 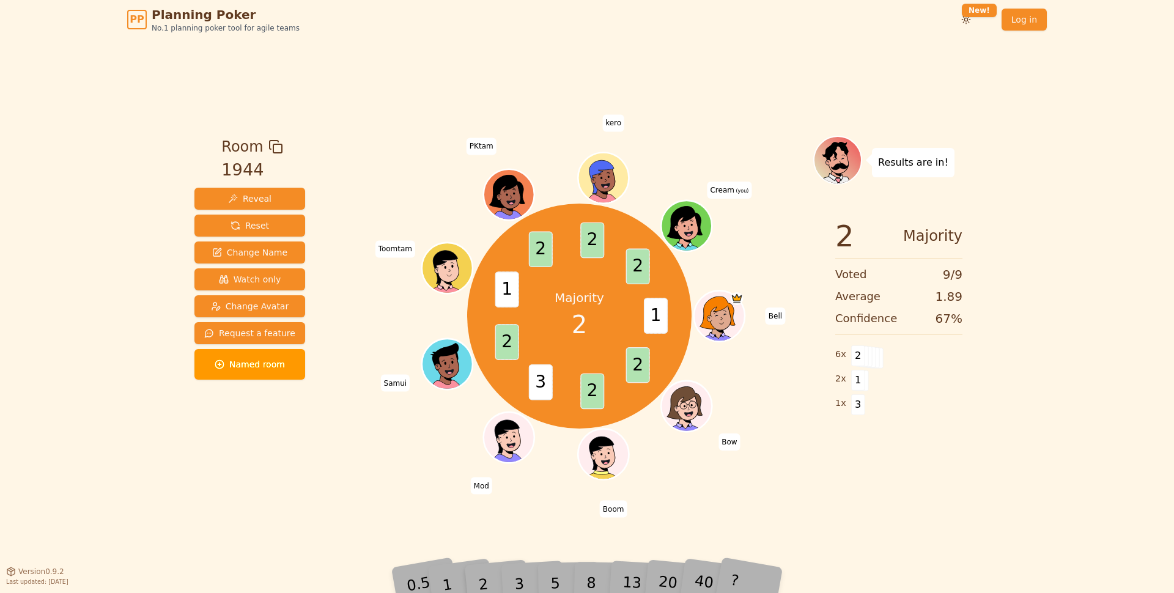 What do you see at coordinates (249, 364) in the screenshot?
I see `span: Named room` at bounding box center [249, 364].